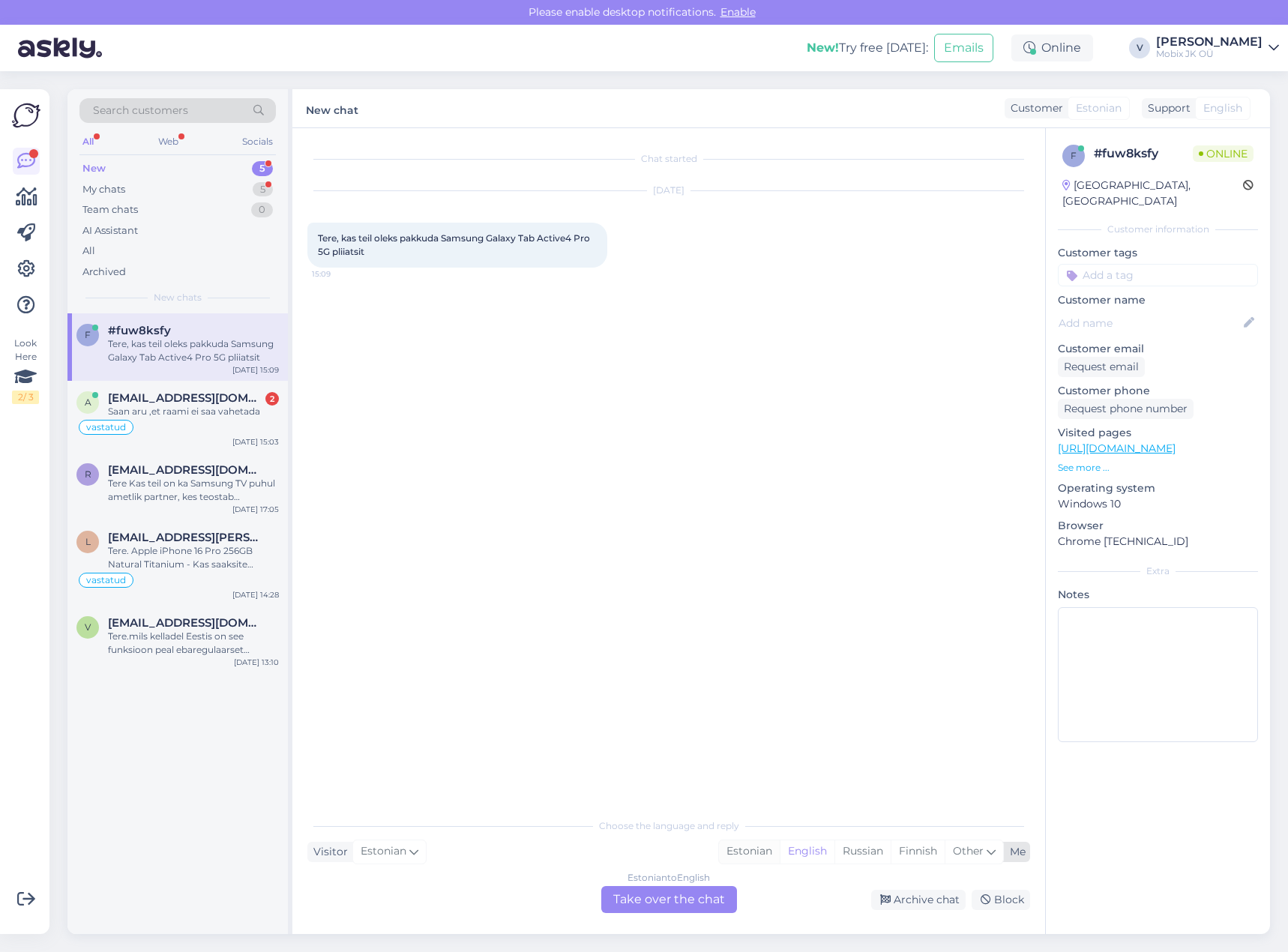 The image size is (1288, 952). Describe the element at coordinates (738, 12) in the screenshot. I see `span: Enable` at that location.